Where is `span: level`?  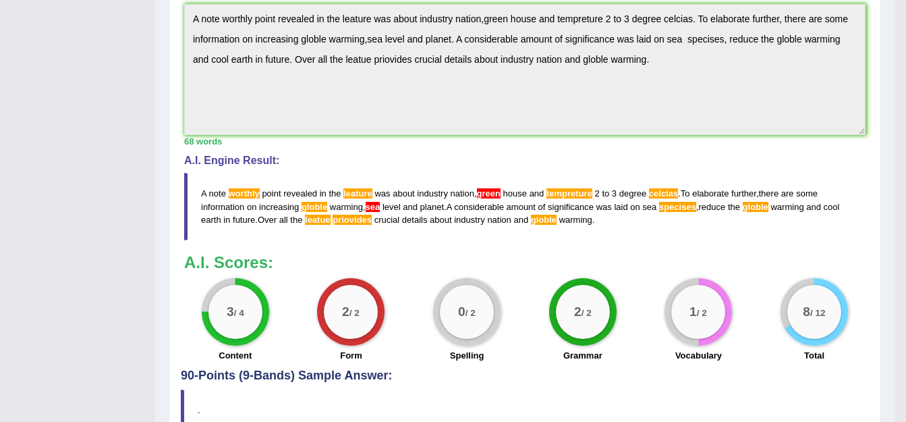
span: level is located at coordinates (391, 206).